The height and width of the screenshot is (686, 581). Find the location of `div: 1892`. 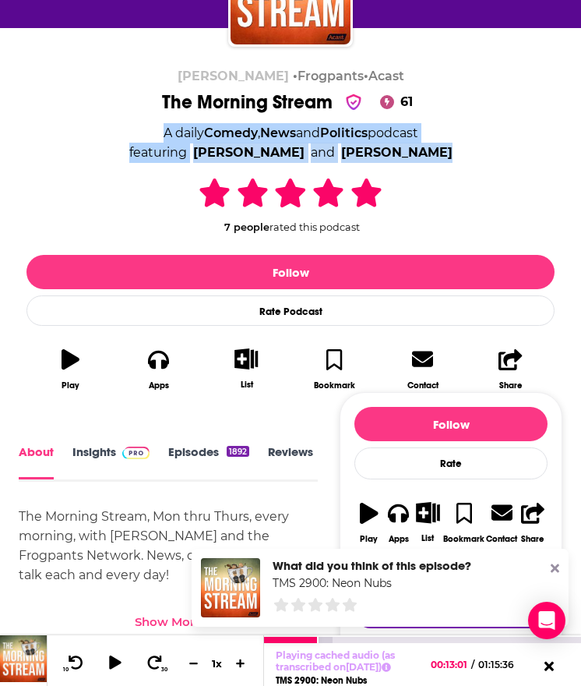

div: 1892 is located at coordinates (238, 451).